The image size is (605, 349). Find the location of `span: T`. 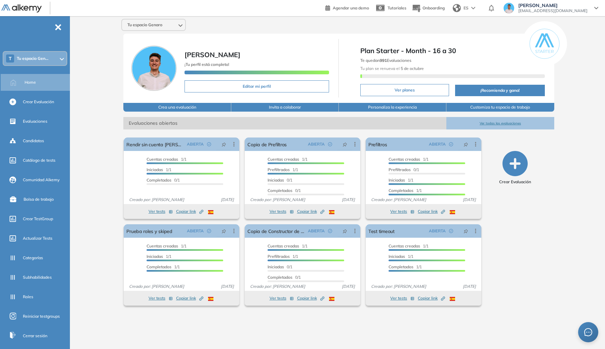

span: T is located at coordinates (10, 58).